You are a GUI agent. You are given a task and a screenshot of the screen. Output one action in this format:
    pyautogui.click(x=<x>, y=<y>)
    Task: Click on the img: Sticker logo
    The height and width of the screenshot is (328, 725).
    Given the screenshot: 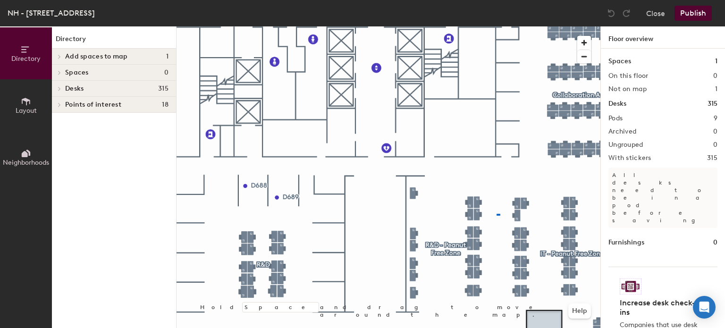 What is the action you would take?
    pyautogui.click(x=630, y=286)
    